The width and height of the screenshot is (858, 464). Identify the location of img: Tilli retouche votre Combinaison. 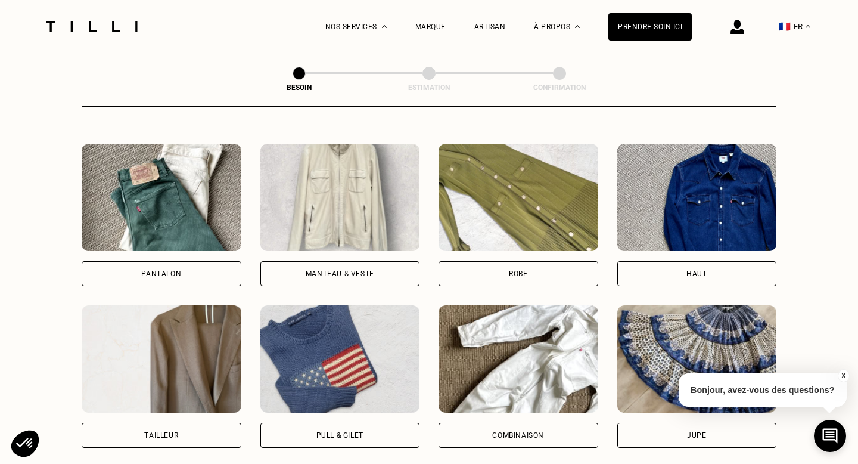
(519, 359).